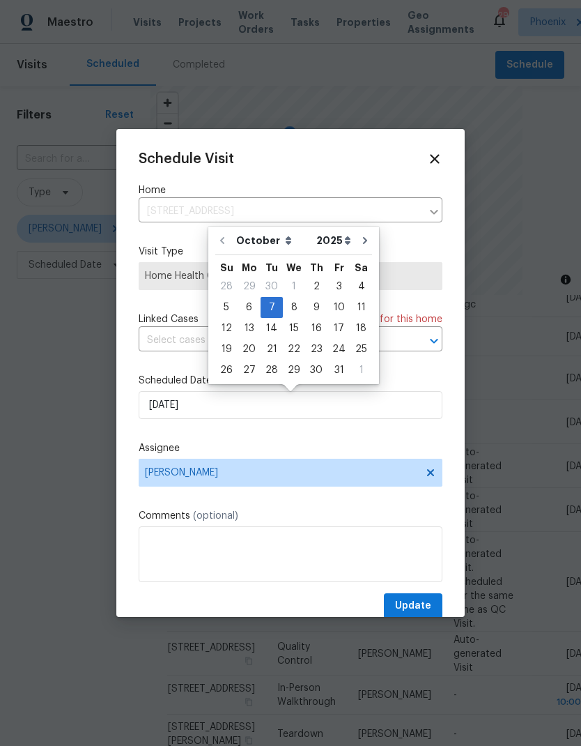  Describe the element at coordinates (334, 240) in the screenshot. I see `select: Year` at that location.